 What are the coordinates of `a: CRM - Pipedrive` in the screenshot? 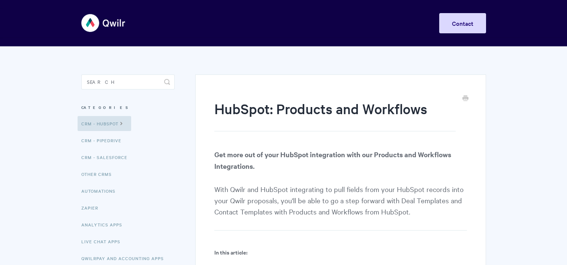 It's located at (104, 141).